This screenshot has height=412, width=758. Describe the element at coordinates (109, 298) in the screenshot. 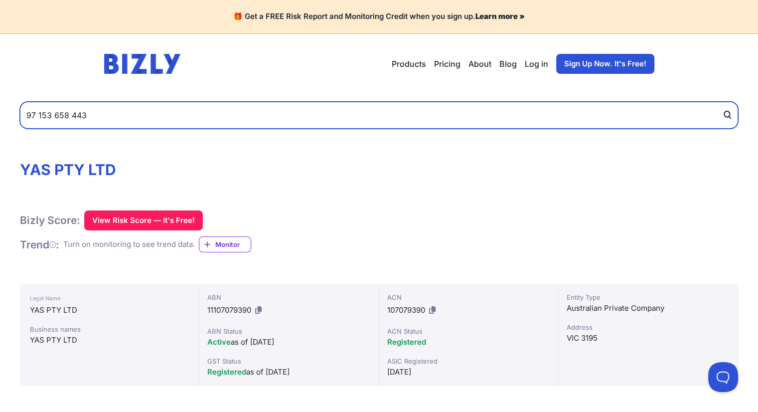

I see `div: Legal Name` at that location.